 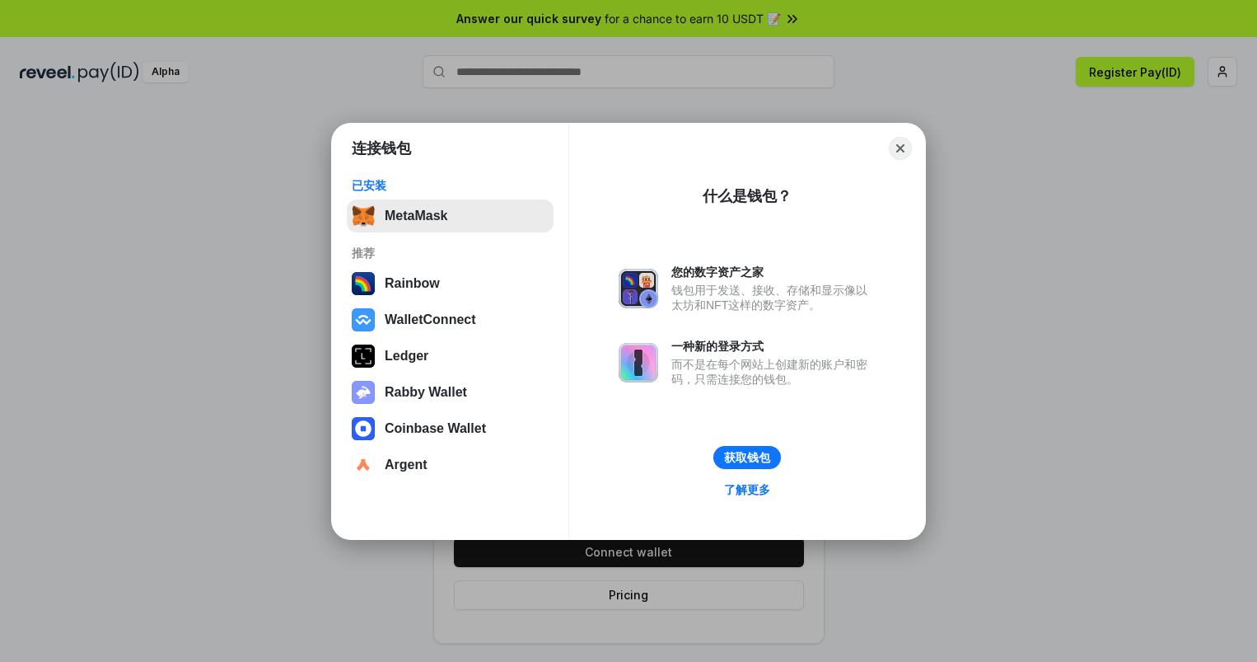 What do you see at coordinates (450, 283) in the screenshot?
I see `button: Rainbow` at bounding box center [450, 283].